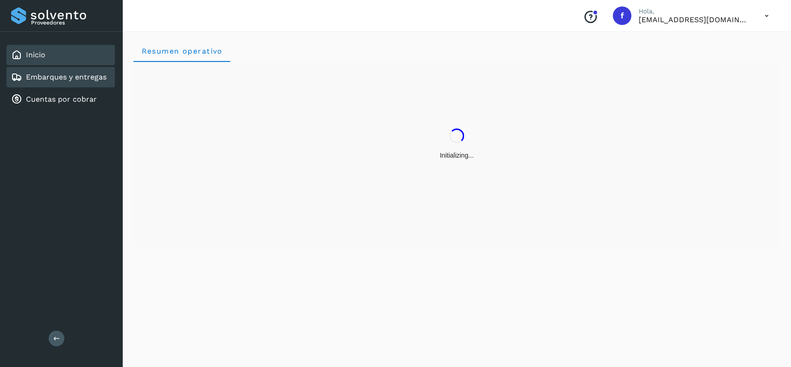  What do you see at coordinates (181, 51) in the screenshot?
I see `span: Resumen operativo` at bounding box center [181, 51].